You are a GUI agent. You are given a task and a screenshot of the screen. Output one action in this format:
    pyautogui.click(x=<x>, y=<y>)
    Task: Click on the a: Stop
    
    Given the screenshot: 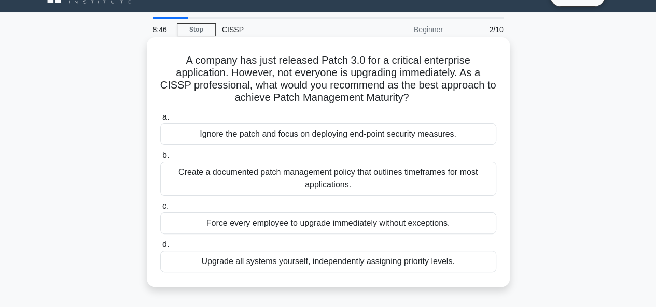 What is the action you would take?
    pyautogui.click(x=196, y=30)
    